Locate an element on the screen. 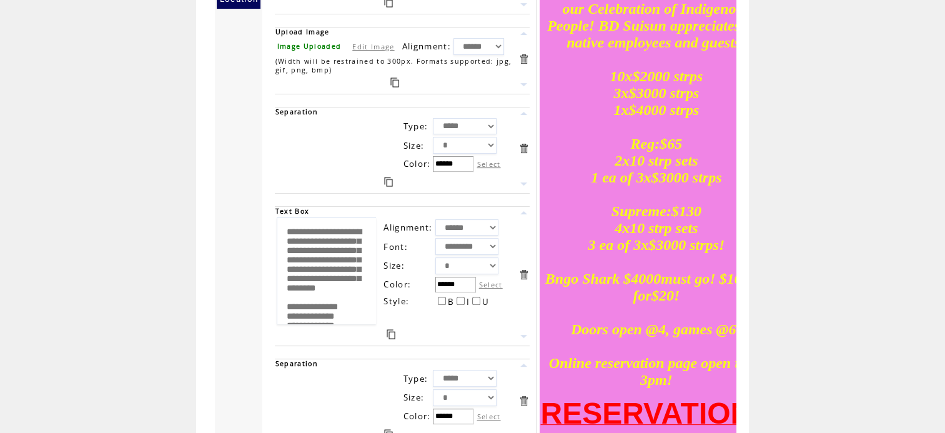  a: RESERVATIONS is located at coordinates (656, 421).